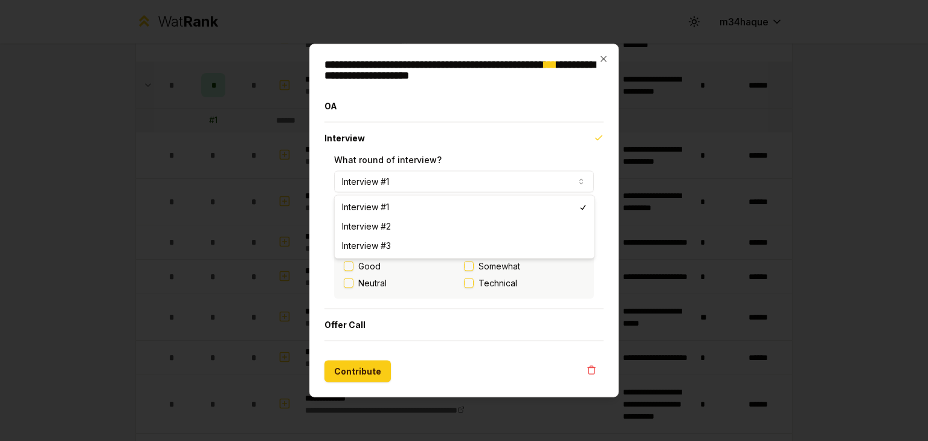 This screenshot has height=441, width=928. Describe the element at coordinates (498, 283) in the screenshot. I see `span: Technical` at that location.